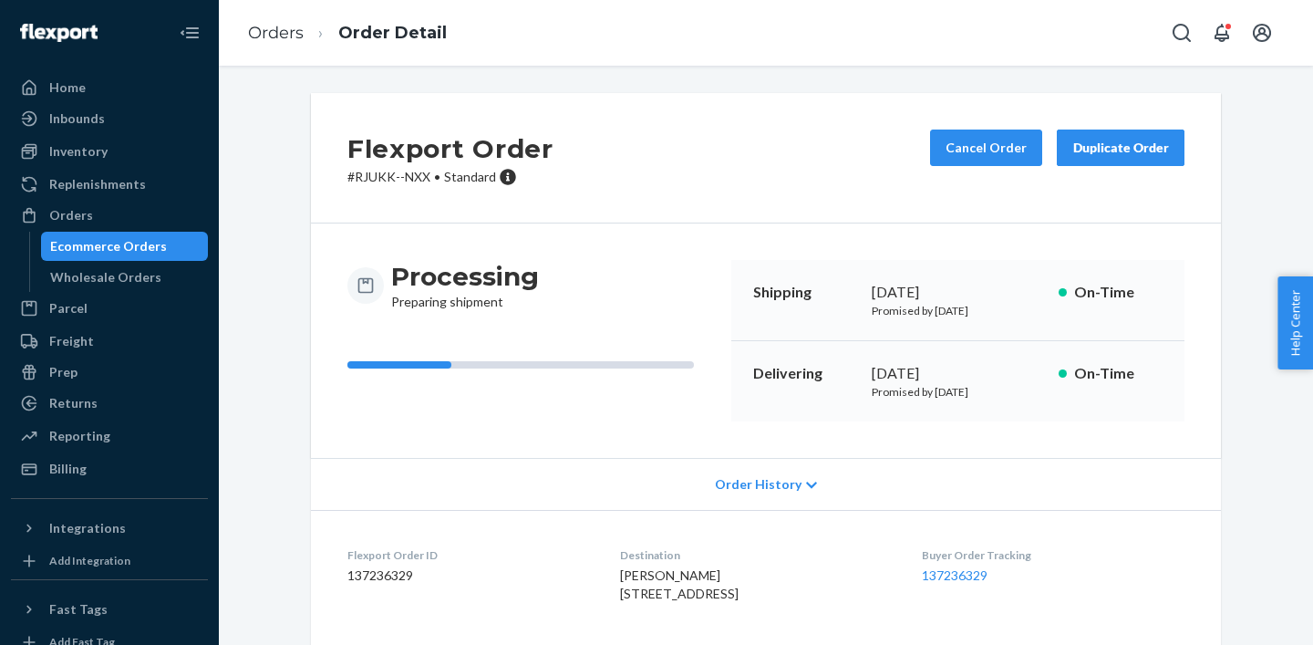  I want to click on h3: Processing, so click(465, 276).